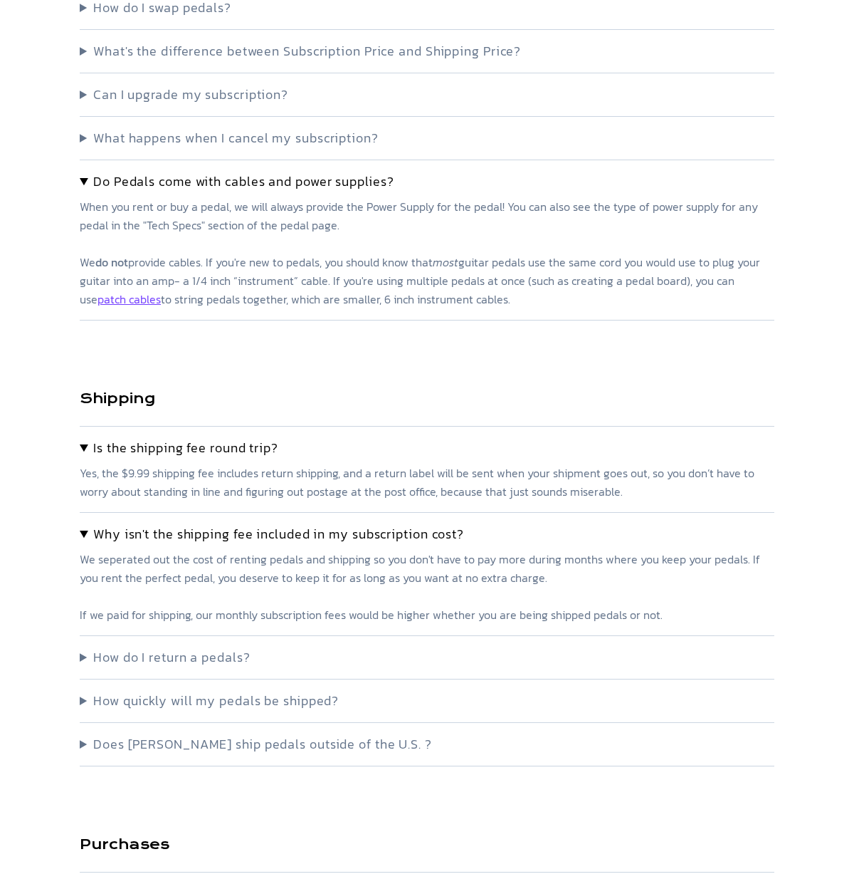 The height and width of the screenshot is (879, 854). Describe the element at coordinates (427, 182) in the screenshot. I see `summary: Do Pedals come with cables and power supplies?` at that location.